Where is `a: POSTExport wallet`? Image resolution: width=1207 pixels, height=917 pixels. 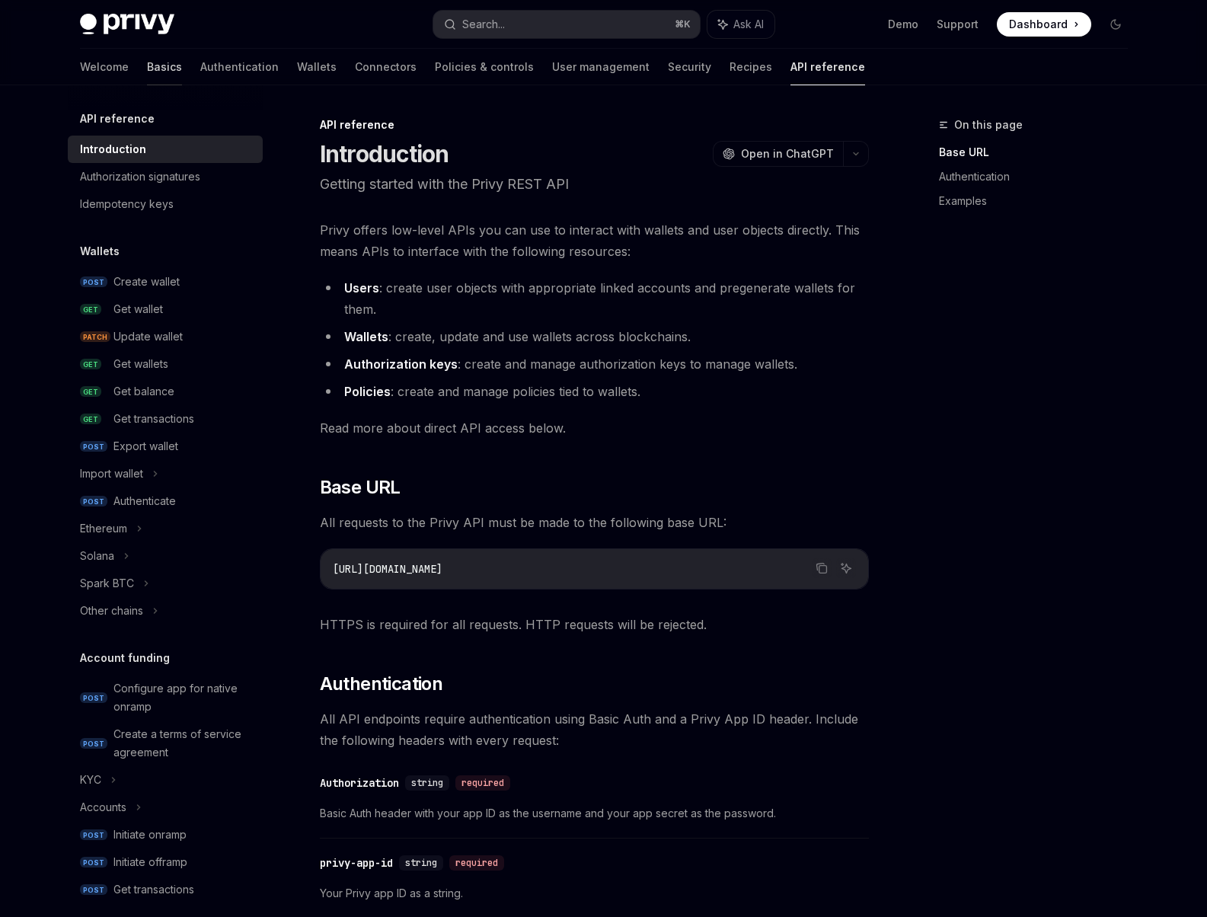
a: POSTExport wallet is located at coordinates (165, 446).